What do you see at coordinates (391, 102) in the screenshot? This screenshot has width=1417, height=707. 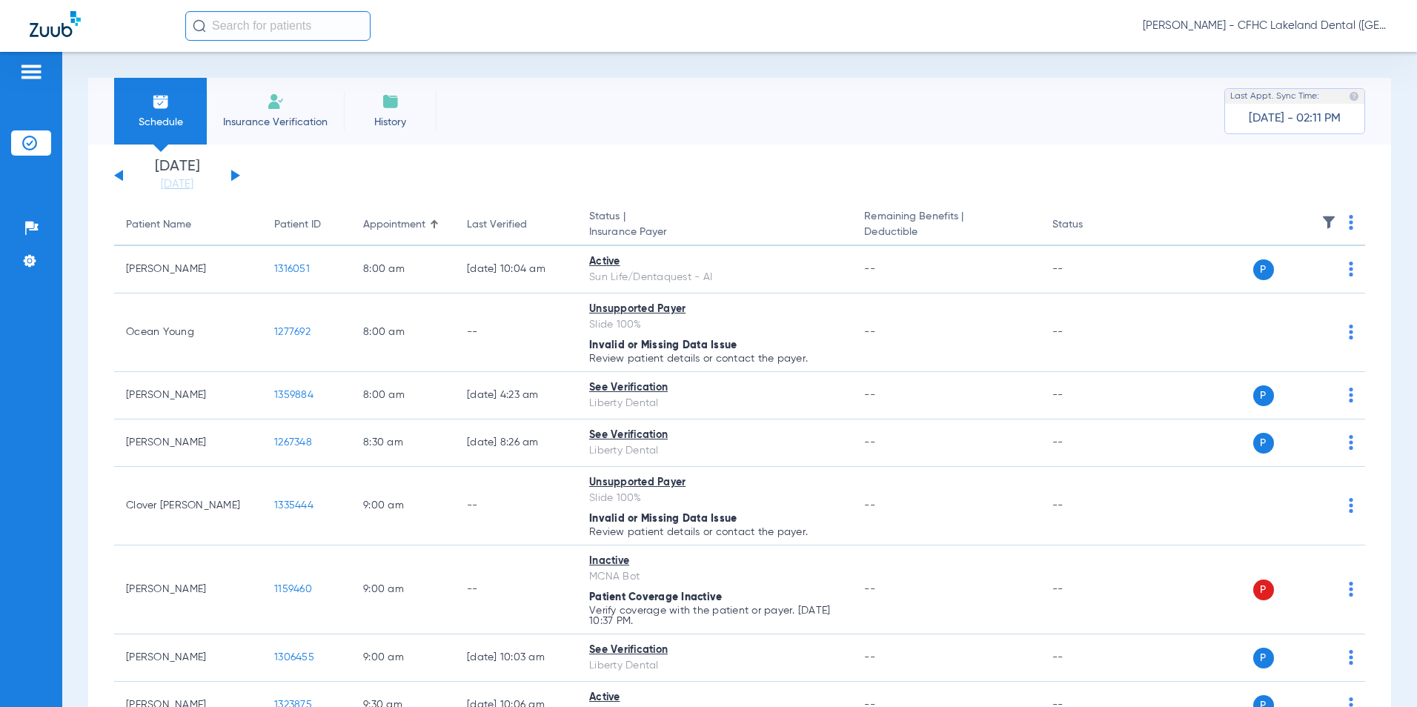 I see `img: History` at bounding box center [391, 102].